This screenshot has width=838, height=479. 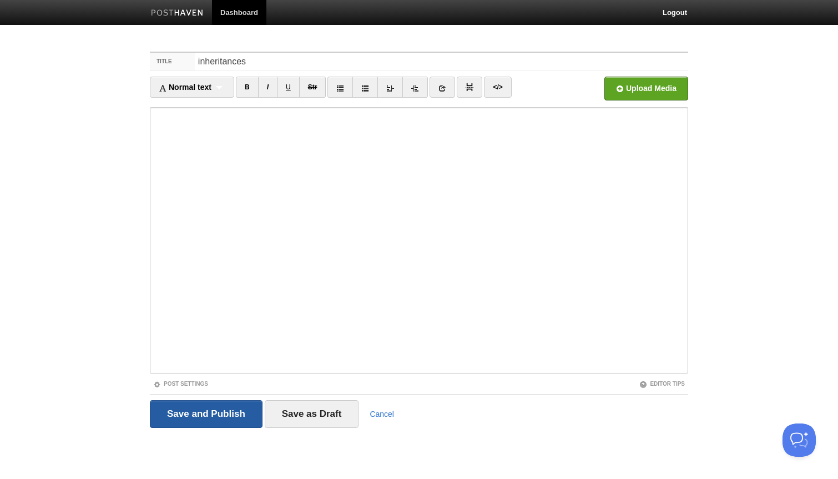 I want to click on label: Title, so click(x=172, y=62).